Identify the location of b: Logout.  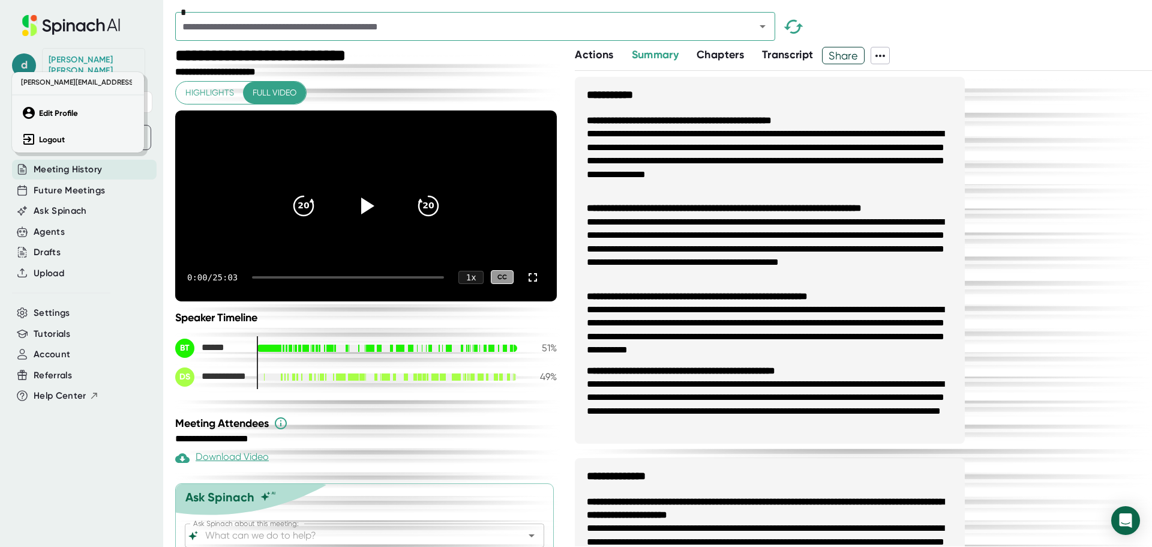
(52, 139).